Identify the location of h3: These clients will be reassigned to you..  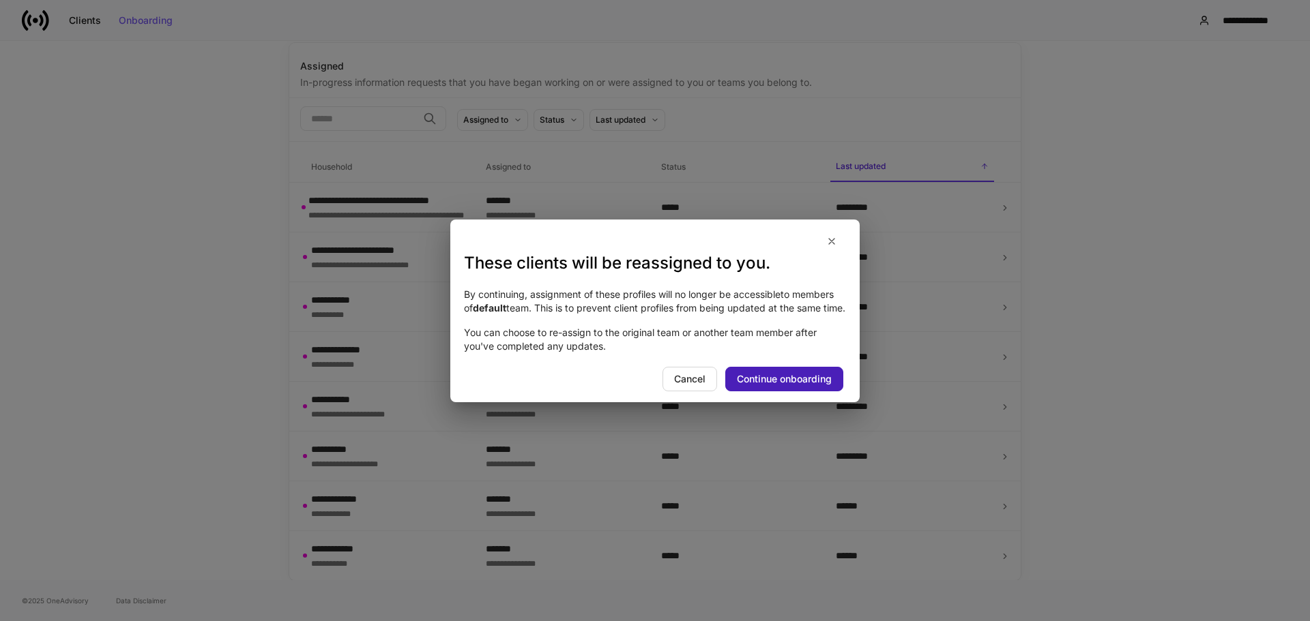
(655, 263).